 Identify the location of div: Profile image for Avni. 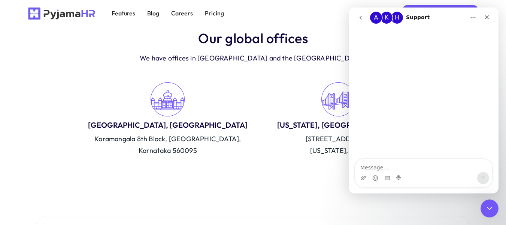
(27, 10).